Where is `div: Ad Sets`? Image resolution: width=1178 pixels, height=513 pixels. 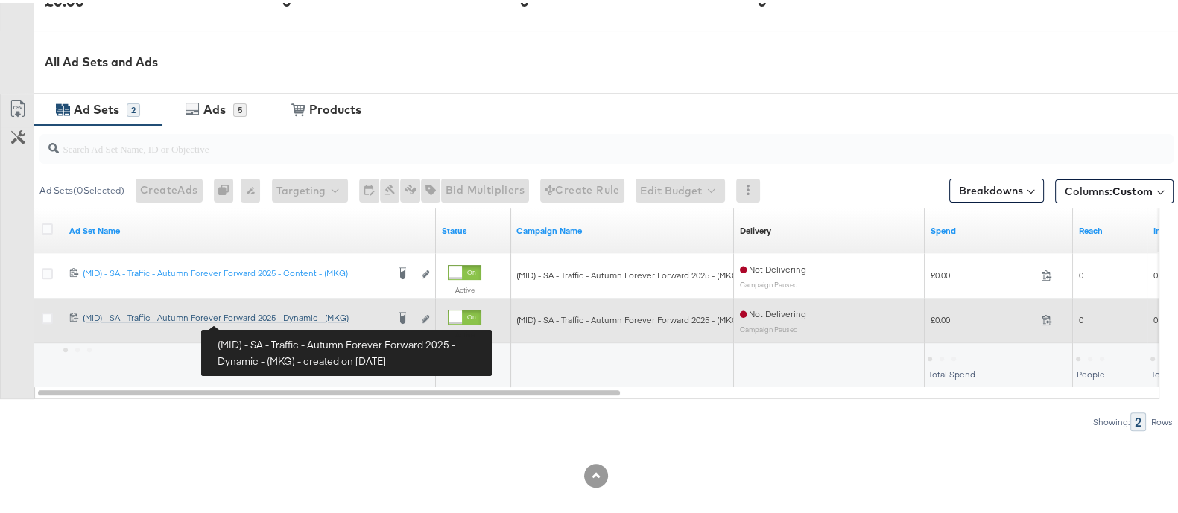
div: Ad Sets is located at coordinates (96, 107).